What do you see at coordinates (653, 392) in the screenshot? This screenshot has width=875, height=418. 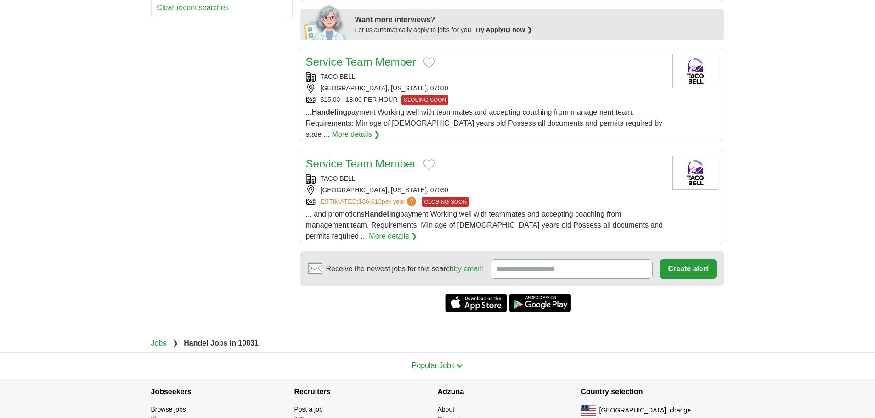 I see `h4: Country selection` at bounding box center [653, 392].